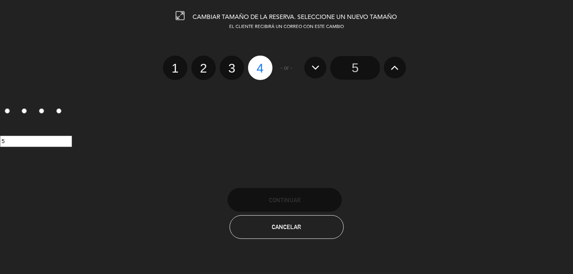 Image resolution: width=573 pixels, height=274 pixels. Describe the element at coordinates (287, 226) in the screenshot. I see `span: Cancelar` at that location.